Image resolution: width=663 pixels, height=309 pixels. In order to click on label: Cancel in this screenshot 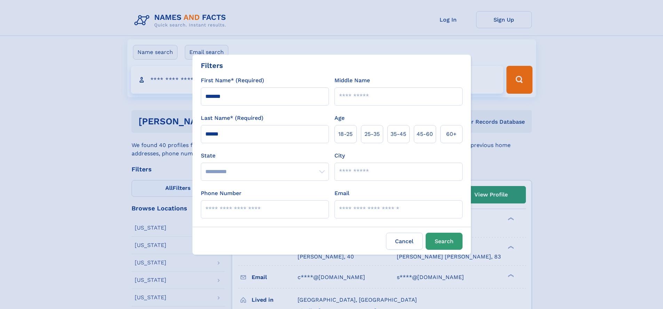, I will do `click(405, 241)`.